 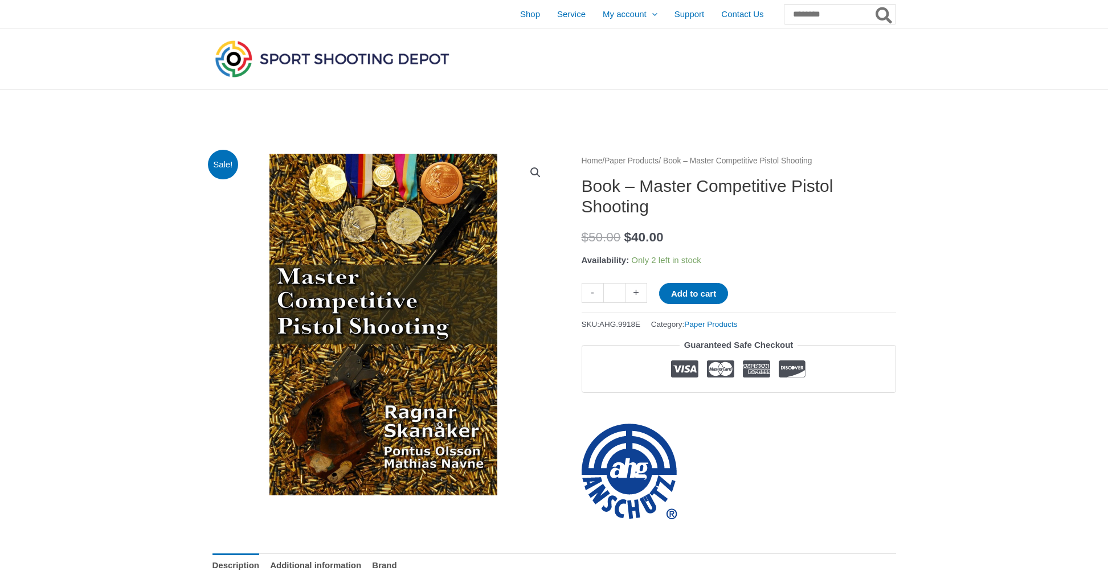 What do you see at coordinates (739, 197) in the screenshot?
I see `h1: Book – Master Competitive Pistol Shooting` at bounding box center [739, 197].